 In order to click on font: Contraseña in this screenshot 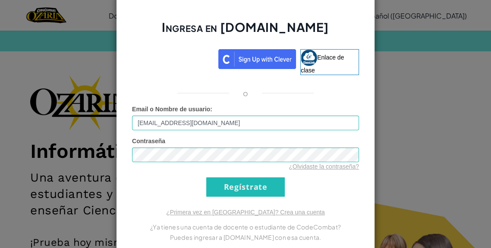, I will do `click(148, 141)`.